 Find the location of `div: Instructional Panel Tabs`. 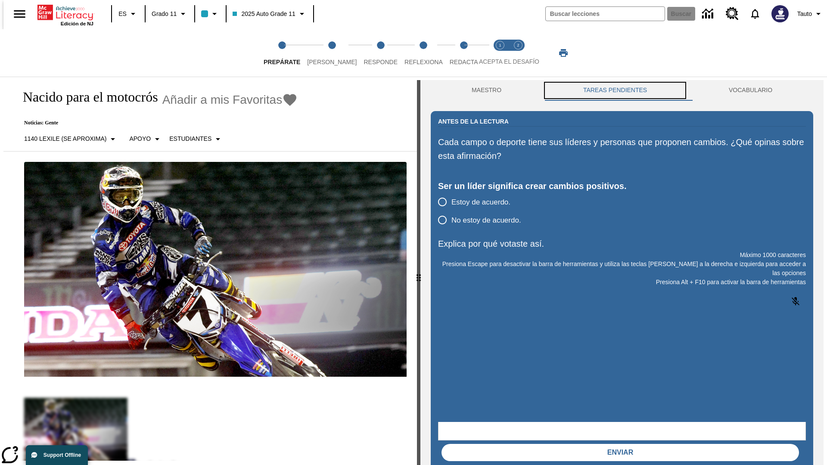

div: Instructional Panel Tabs is located at coordinates (622, 90).